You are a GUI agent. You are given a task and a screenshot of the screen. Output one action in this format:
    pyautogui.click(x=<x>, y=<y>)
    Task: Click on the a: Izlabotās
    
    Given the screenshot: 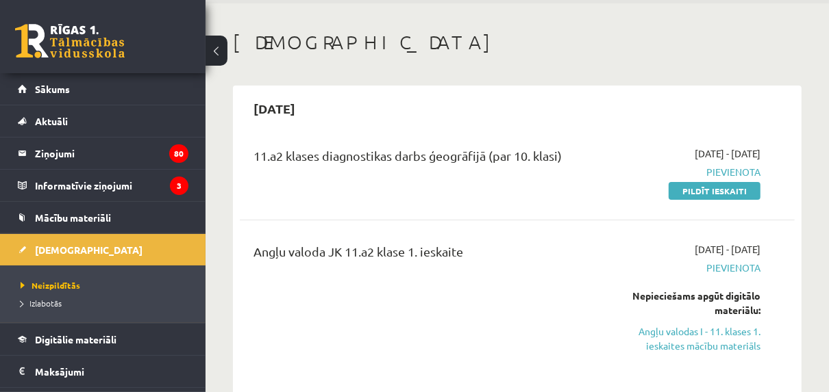 What is the action you would take?
    pyautogui.click(x=106, y=303)
    